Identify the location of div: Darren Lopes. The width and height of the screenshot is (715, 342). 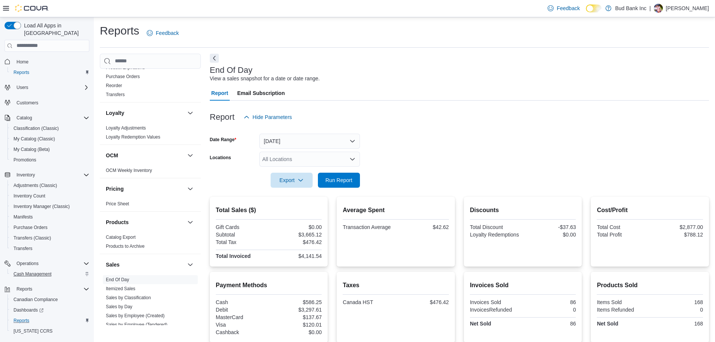
(658, 8).